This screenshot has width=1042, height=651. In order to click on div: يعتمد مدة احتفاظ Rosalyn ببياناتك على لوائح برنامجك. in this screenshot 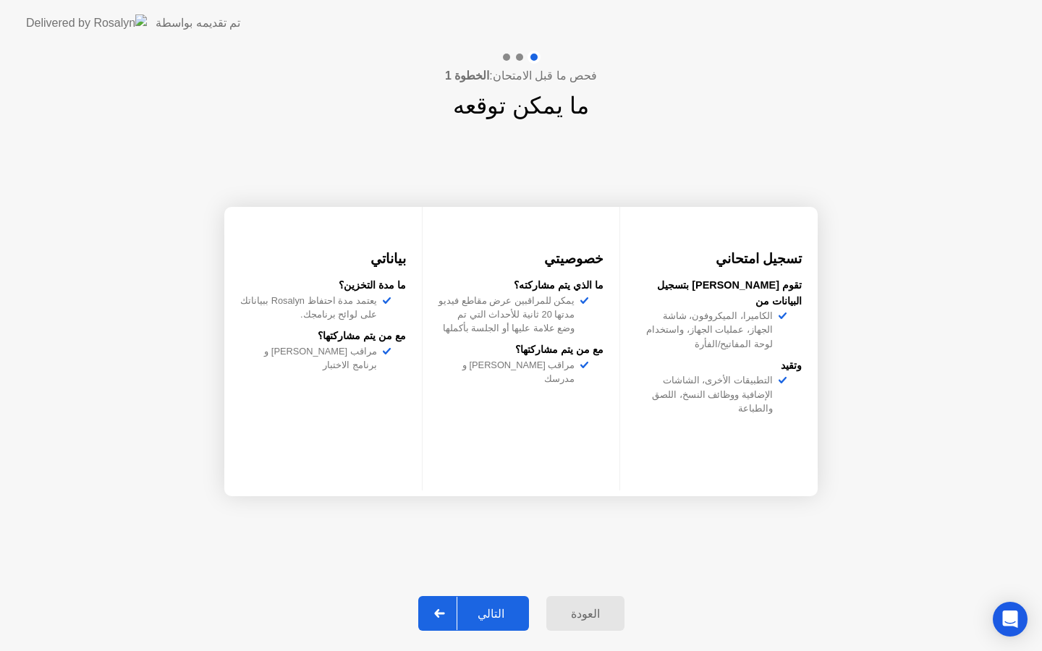, I will do `click(311, 307)`.